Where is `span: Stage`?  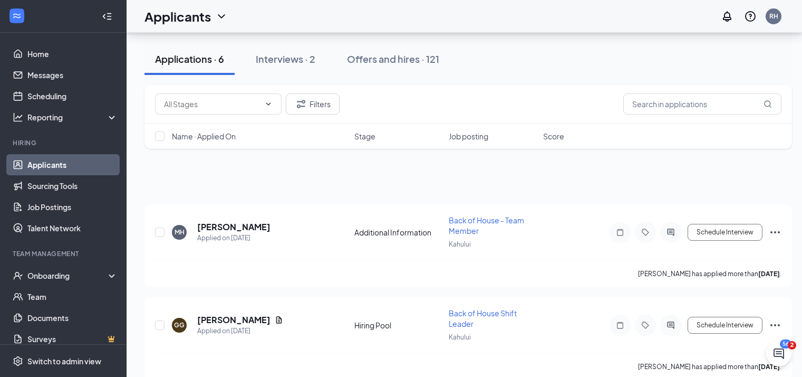 span: Stage is located at coordinates (365, 136).